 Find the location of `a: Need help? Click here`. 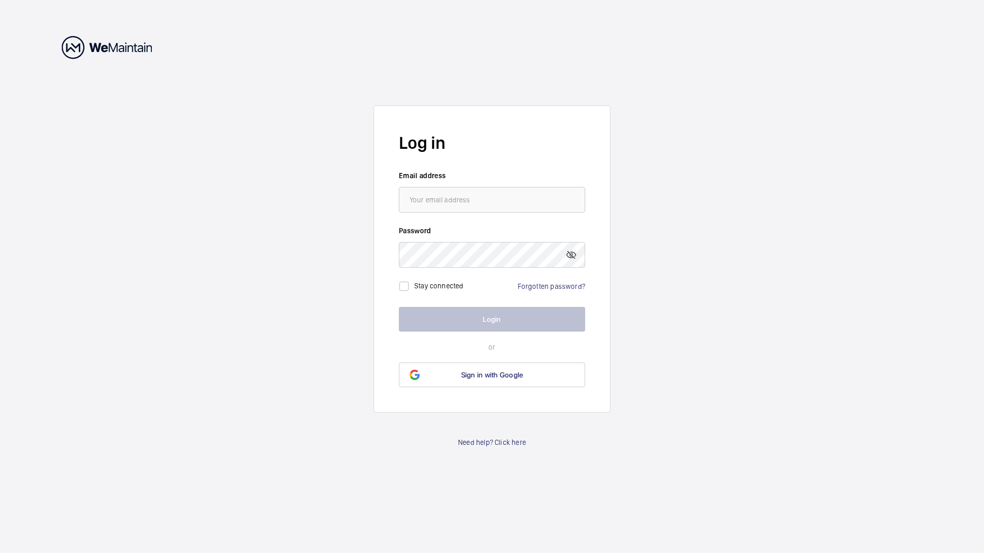

a: Need help? Click here is located at coordinates (492, 442).